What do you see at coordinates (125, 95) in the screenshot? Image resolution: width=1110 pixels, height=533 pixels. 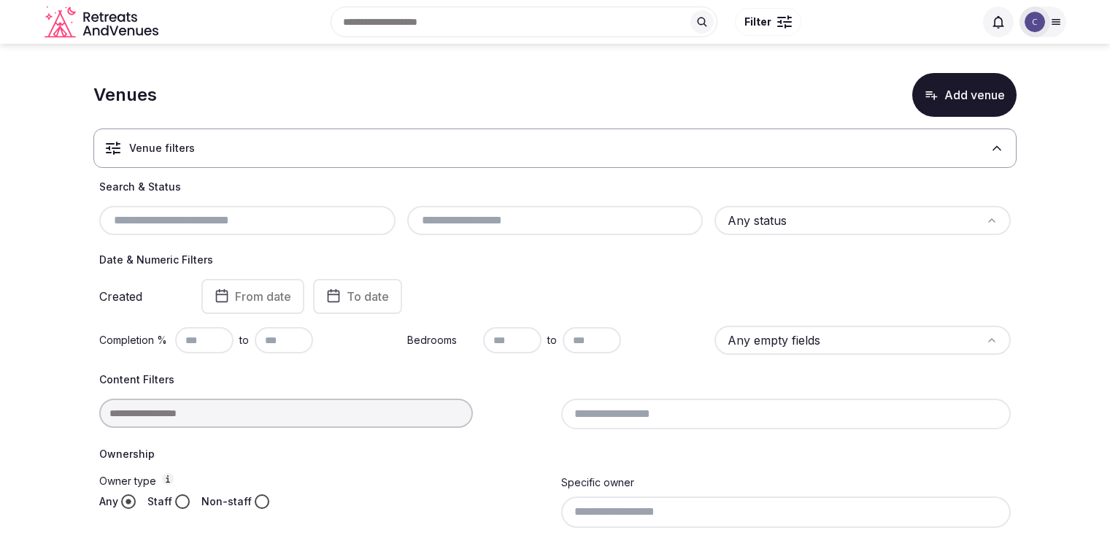 I see `h1: Venues` at bounding box center [125, 95].